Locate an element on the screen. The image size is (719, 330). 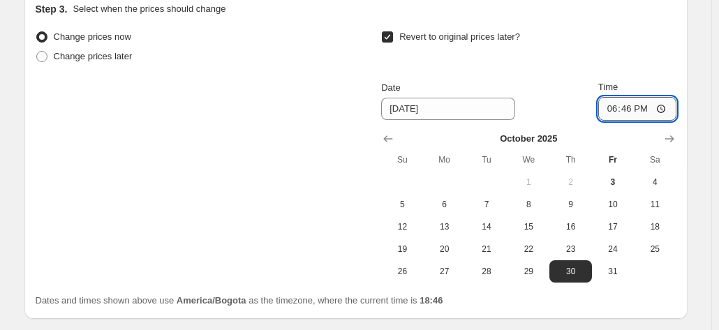
button: Tuesday October 21 2025 is located at coordinates (487, 249).